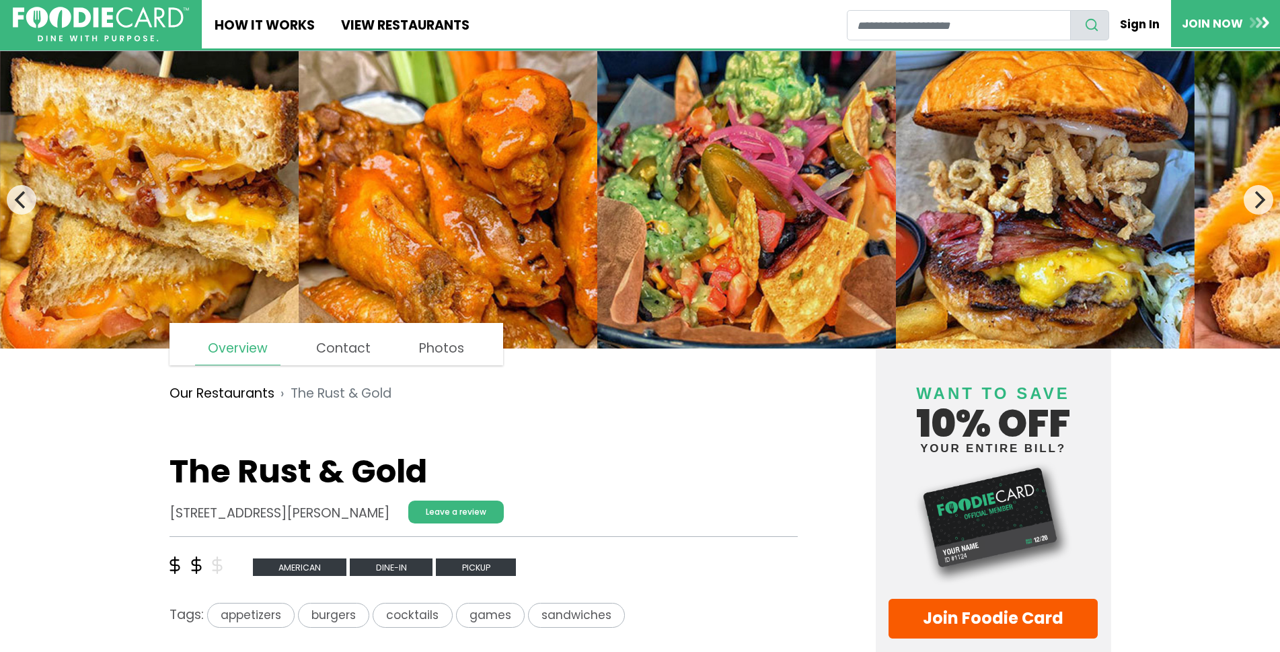 This screenshot has width=1280, height=652. Describe the element at coordinates (484, 394) in the screenshot. I see `nav: breadcrumb` at that location.